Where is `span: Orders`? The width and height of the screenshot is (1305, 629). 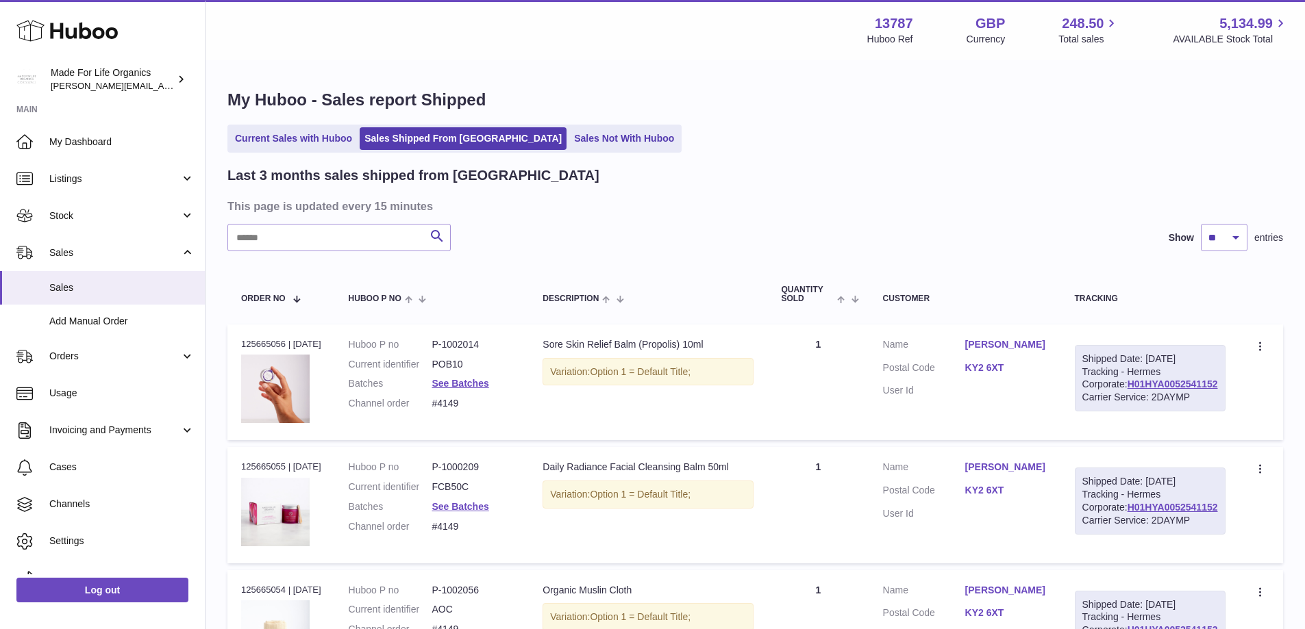
span: Orders is located at coordinates (114, 356).